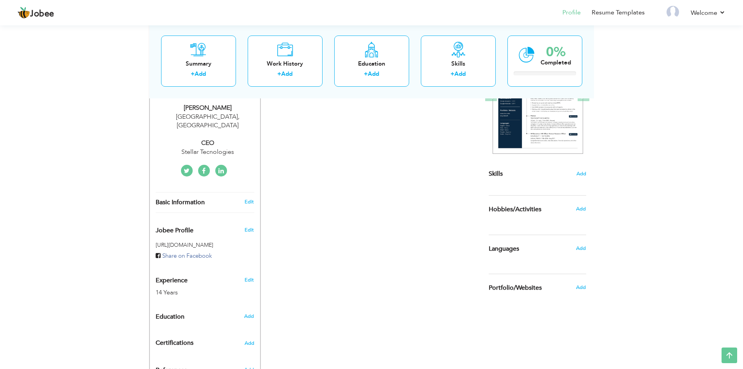  Describe the element at coordinates (496, 174) in the screenshot. I see `span: Skills` at that location.